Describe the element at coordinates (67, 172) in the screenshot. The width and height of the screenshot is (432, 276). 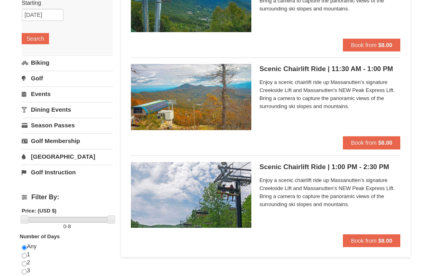
I see `a: Golf Instruction` at that location.